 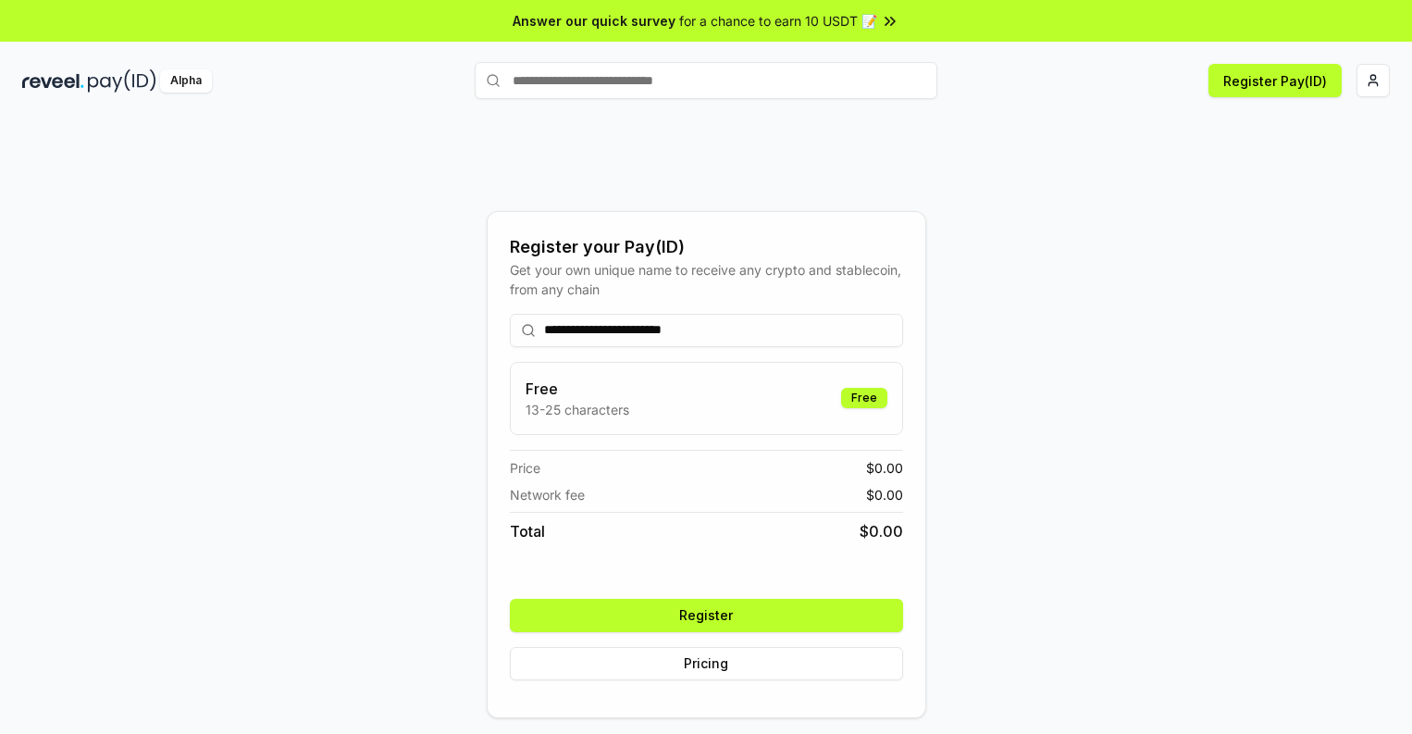 What do you see at coordinates (525, 467) in the screenshot?
I see `span: Price` at bounding box center [525, 467].